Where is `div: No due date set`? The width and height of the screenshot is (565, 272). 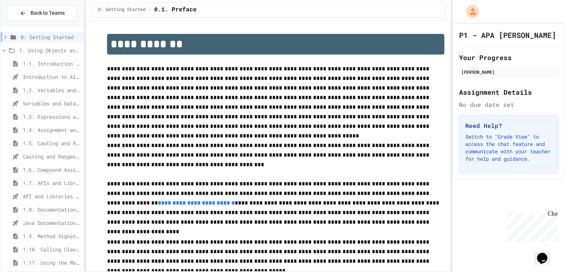
div: No due date set is located at coordinates (509, 105).